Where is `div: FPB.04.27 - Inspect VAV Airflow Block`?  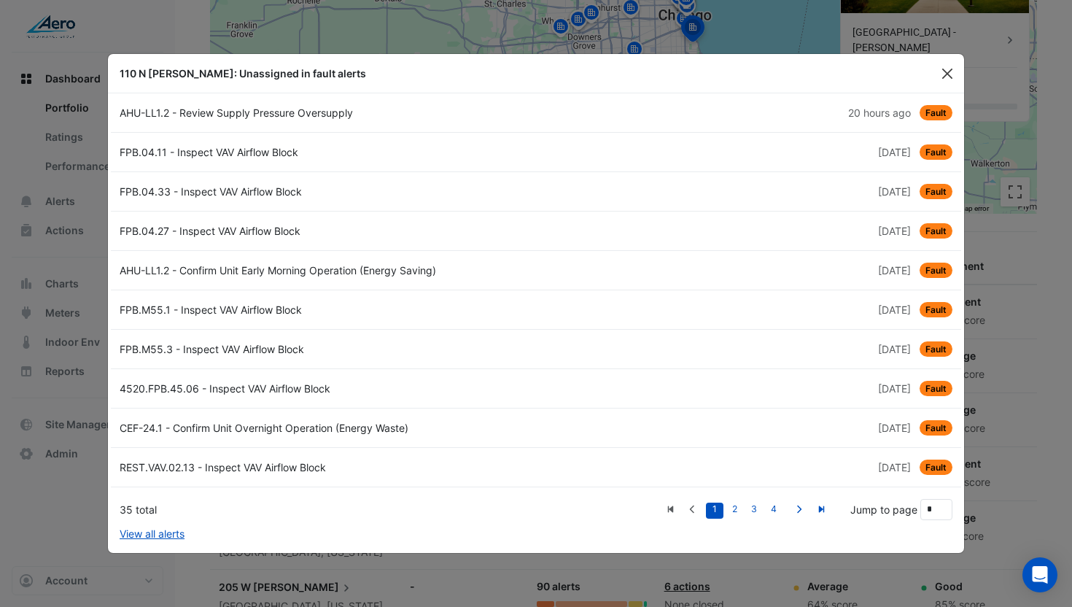 div: FPB.04.27 - Inspect VAV Airflow Block is located at coordinates (323, 231).